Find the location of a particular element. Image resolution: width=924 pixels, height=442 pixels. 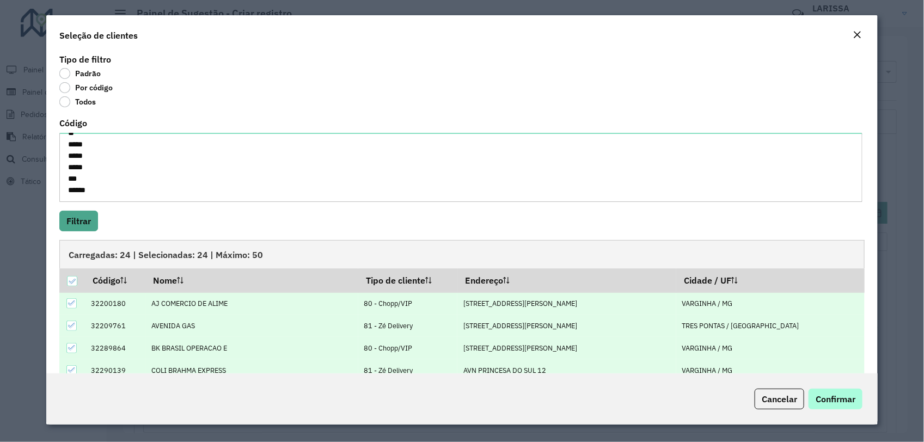

td: 32289864 is located at coordinates (115, 348).